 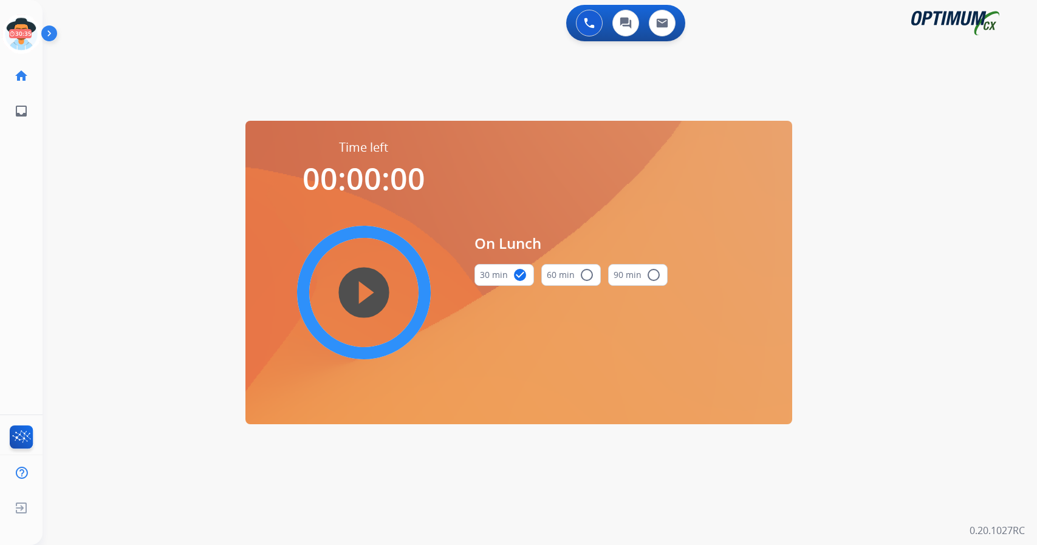 I want to click on button: 30 min, so click(x=504, y=275).